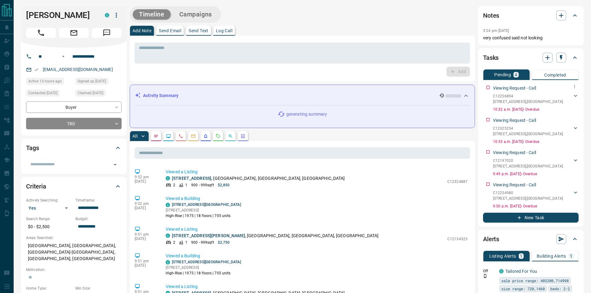  What do you see at coordinates (218, 136) in the screenshot?
I see `svg: Requests` at bounding box center [218, 136].